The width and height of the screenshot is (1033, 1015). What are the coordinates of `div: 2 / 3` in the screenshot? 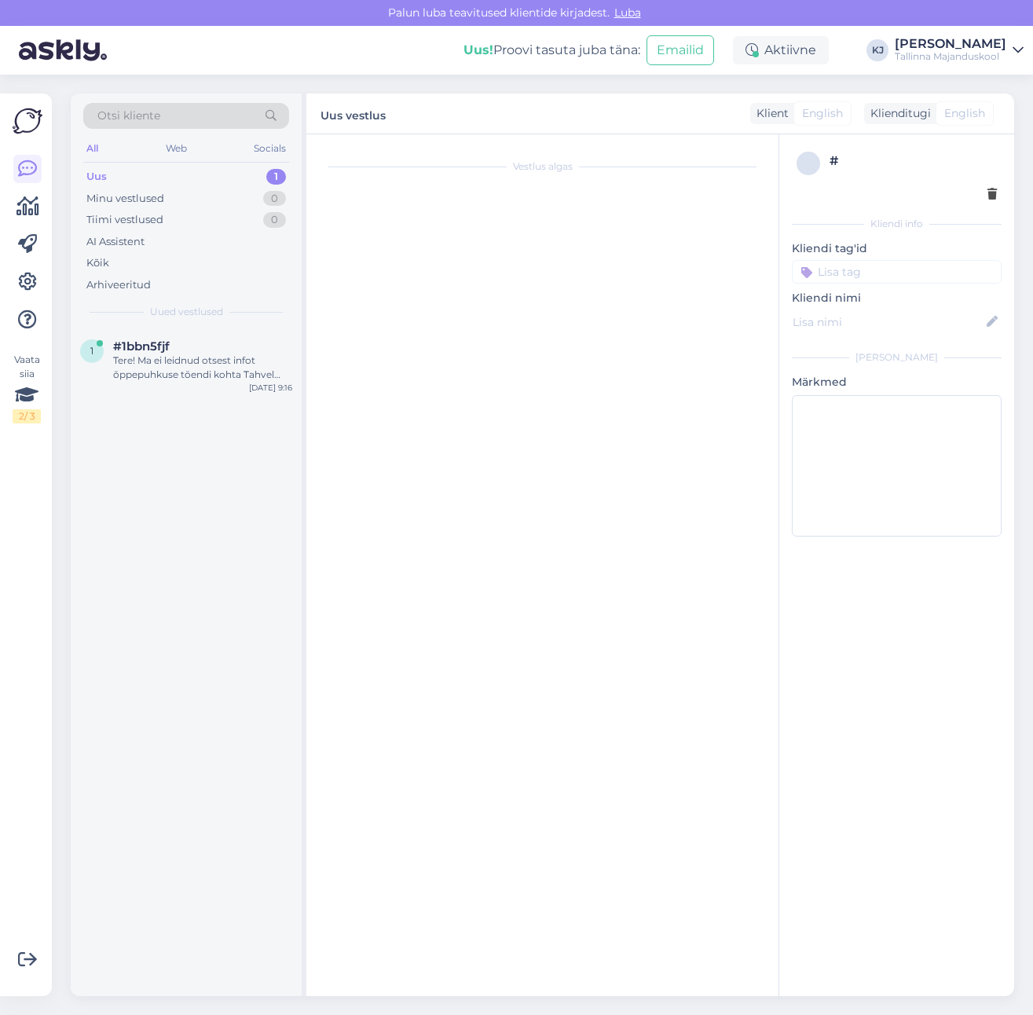 It's located at (27, 416).